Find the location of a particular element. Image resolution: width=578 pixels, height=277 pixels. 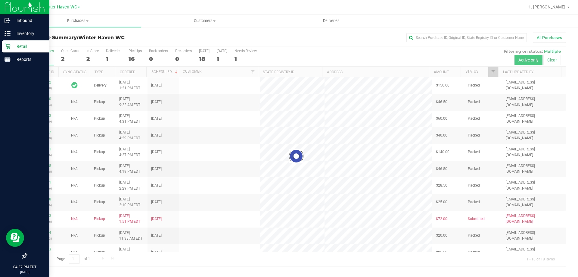

a: Customers is located at coordinates (204, 21).